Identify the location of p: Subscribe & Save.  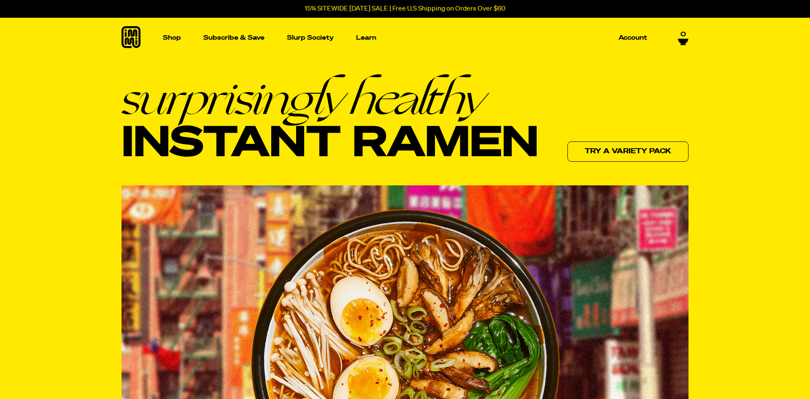
(234, 38).